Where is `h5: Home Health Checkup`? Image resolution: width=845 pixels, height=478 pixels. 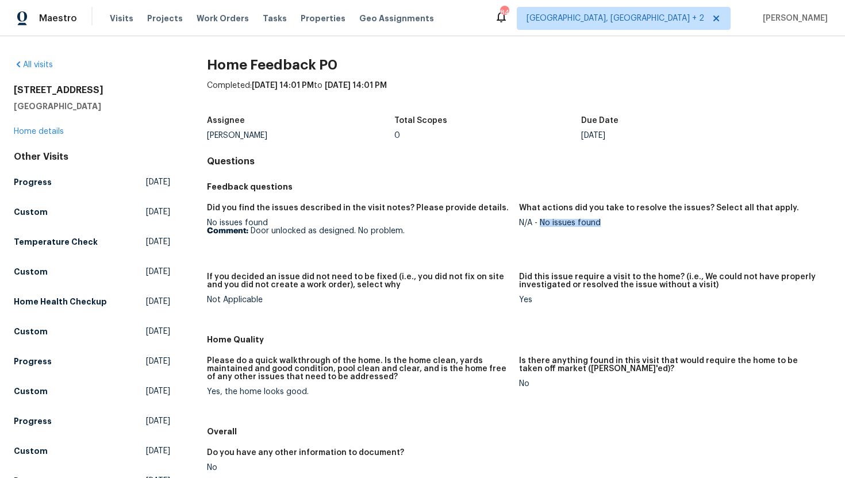
h5: Home Health Checkup is located at coordinates (60, 302).